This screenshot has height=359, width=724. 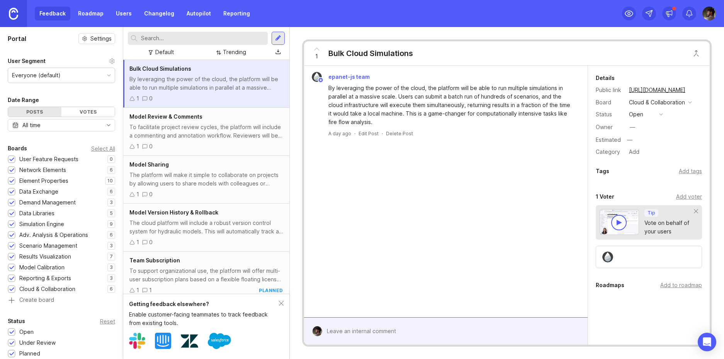 What do you see at coordinates (36, 75) in the screenshot?
I see `div: Everyone (default)` at bounding box center [36, 75].